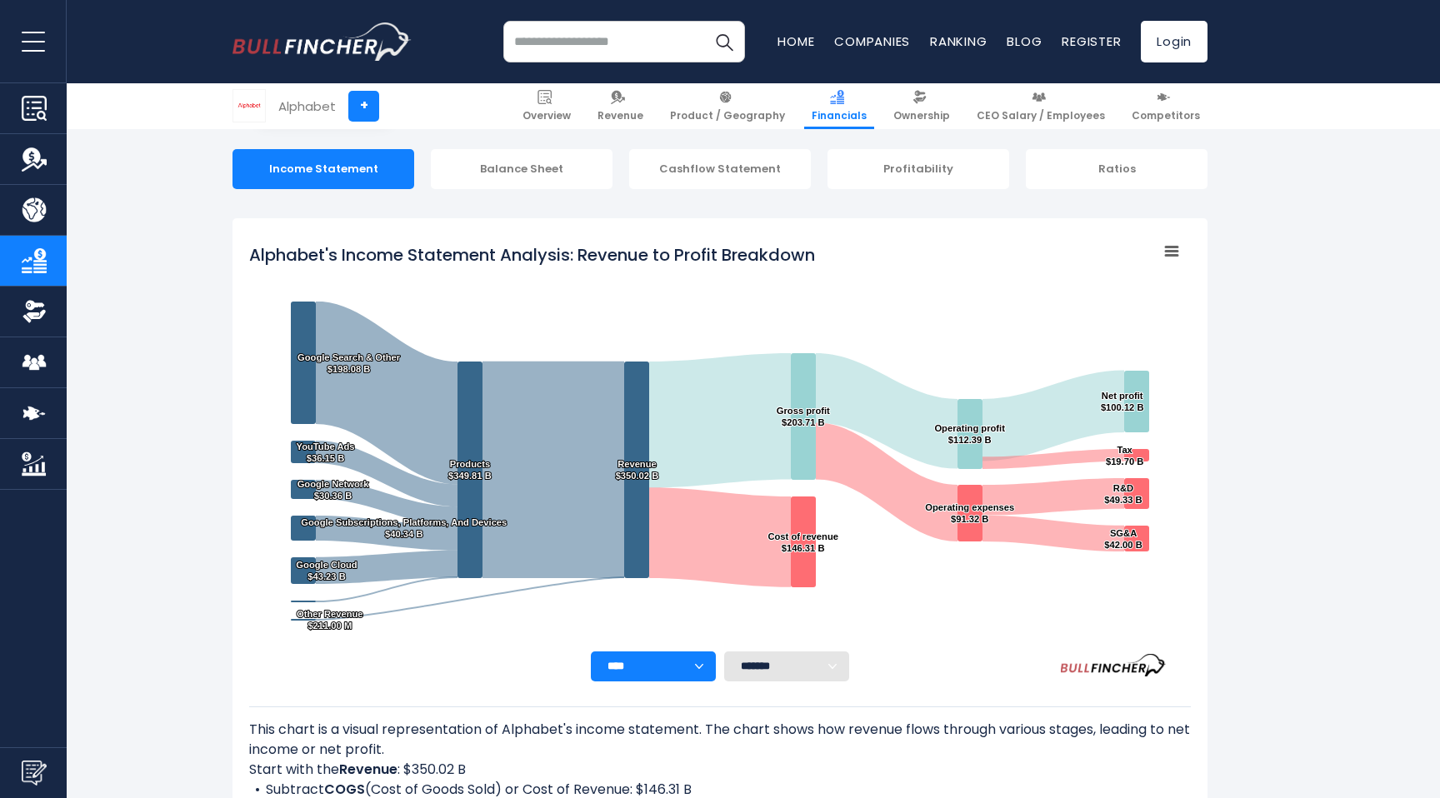  I want to click on text: Google Network $30.36 B, so click(333, 490).